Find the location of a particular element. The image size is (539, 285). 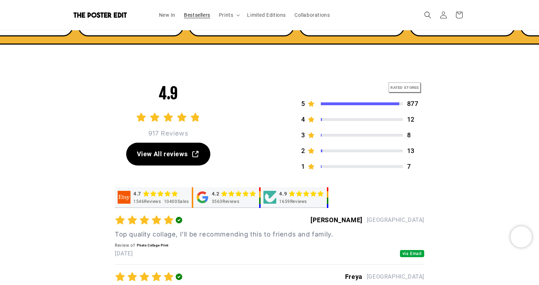

p: Top quality collage, I’ll be recommending this to friends and family. is located at coordinates (269, 234).